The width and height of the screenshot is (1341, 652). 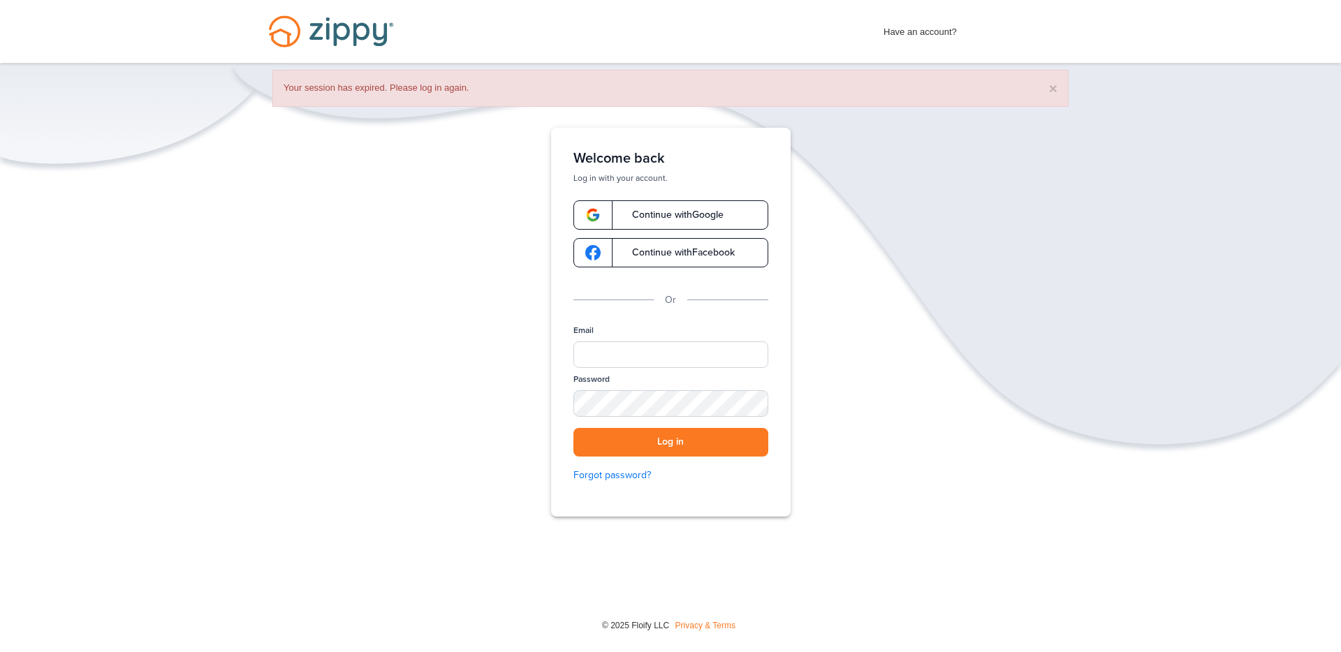 What do you see at coordinates (676, 253) in the screenshot?
I see `span: Continue with Facebook` at bounding box center [676, 253].